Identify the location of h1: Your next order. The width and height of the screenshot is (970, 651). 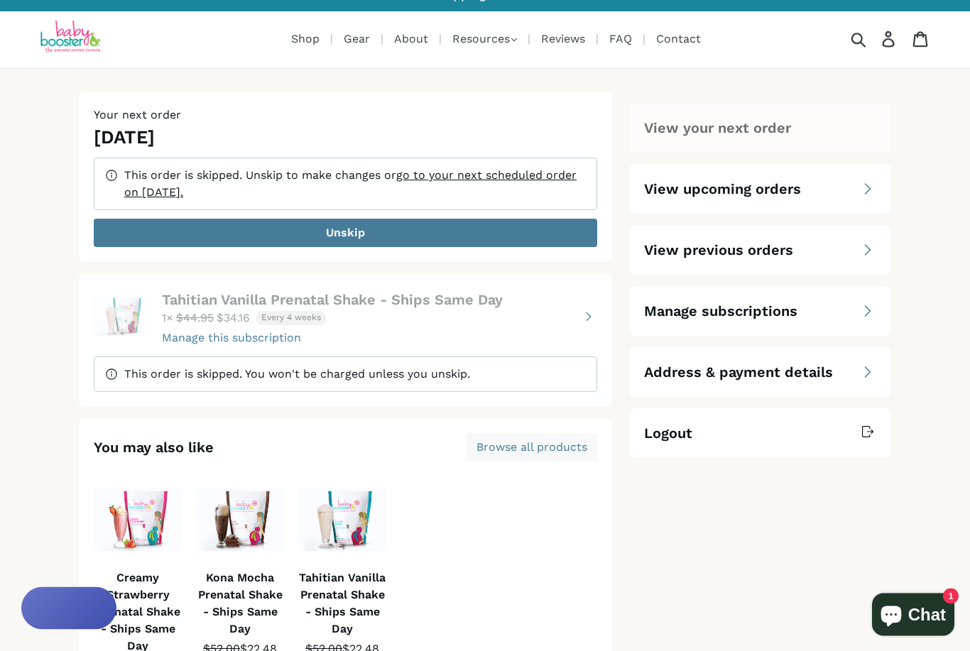
(345, 116).